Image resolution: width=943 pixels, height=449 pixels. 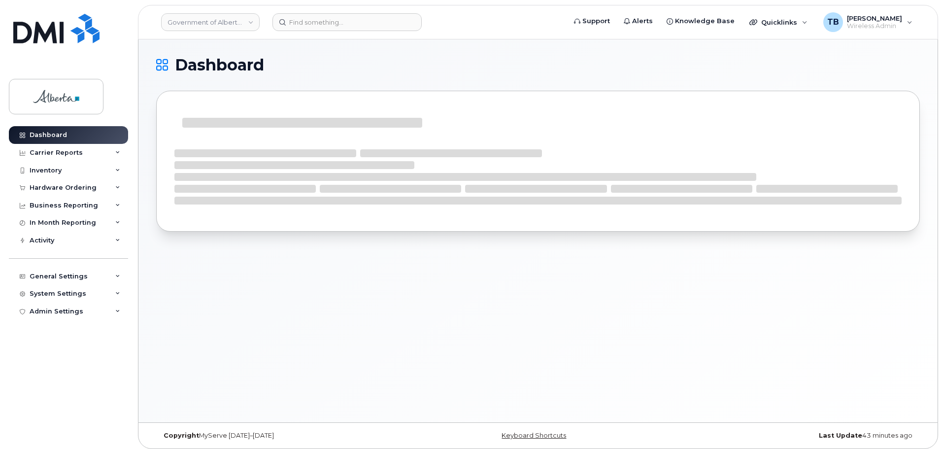 I want to click on a: Keyboard Shortcuts, so click(x=533, y=435).